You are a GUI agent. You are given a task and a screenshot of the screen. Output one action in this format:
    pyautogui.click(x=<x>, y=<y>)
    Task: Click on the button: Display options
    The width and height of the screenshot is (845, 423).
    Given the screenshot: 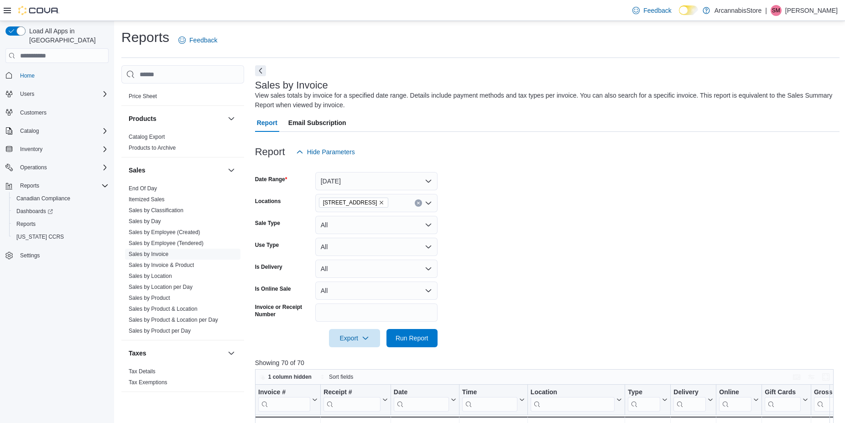 What is the action you would take?
    pyautogui.click(x=811, y=377)
    